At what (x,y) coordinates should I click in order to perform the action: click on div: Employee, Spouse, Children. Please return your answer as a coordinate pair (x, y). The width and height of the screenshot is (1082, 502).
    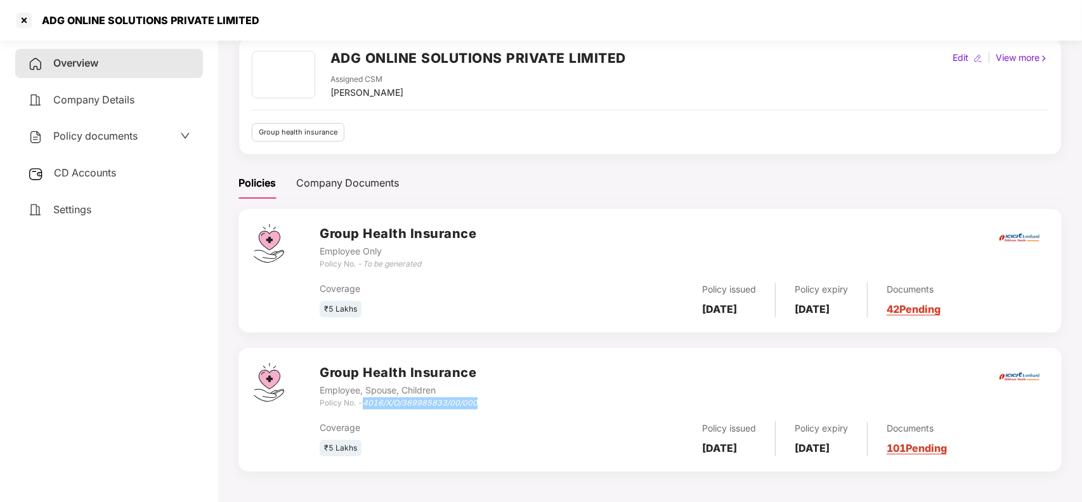
    Looking at the image, I should click on (398, 390).